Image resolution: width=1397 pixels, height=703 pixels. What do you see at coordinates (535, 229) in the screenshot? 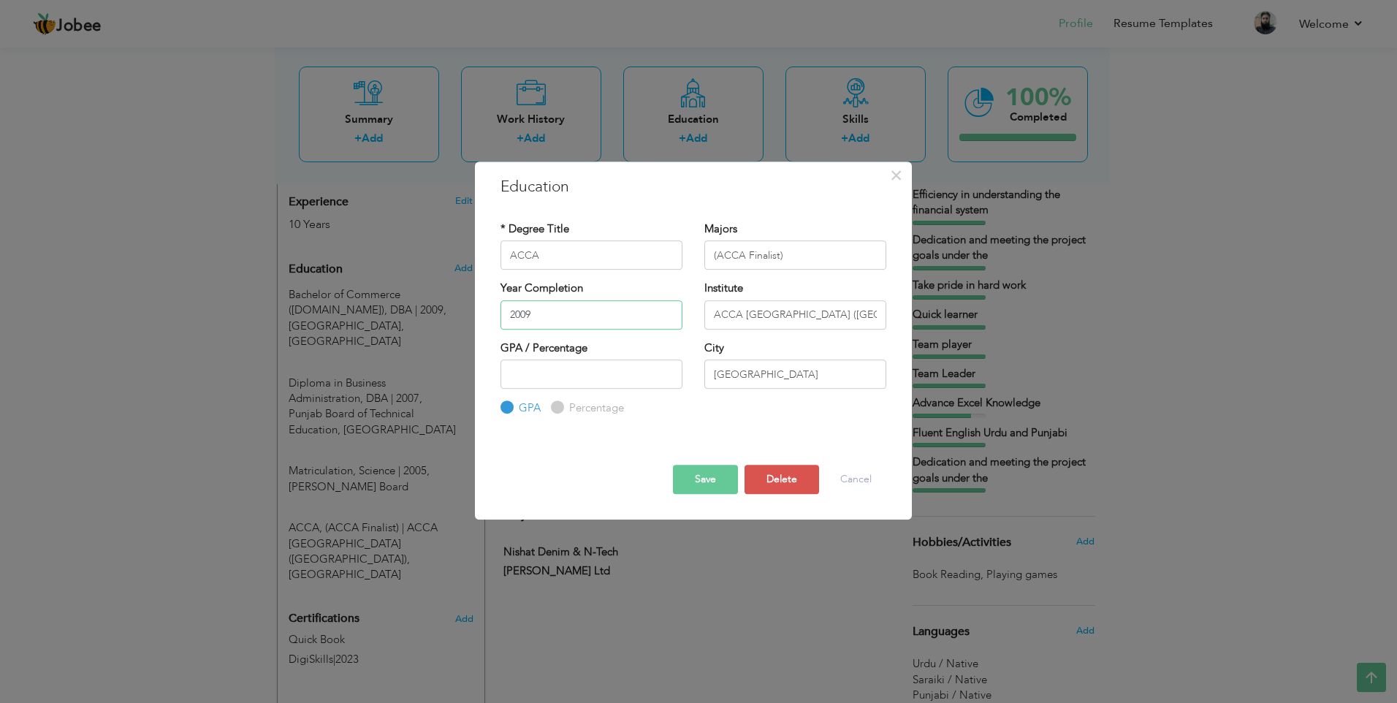
I see `label: * Degree Title` at bounding box center [535, 229].